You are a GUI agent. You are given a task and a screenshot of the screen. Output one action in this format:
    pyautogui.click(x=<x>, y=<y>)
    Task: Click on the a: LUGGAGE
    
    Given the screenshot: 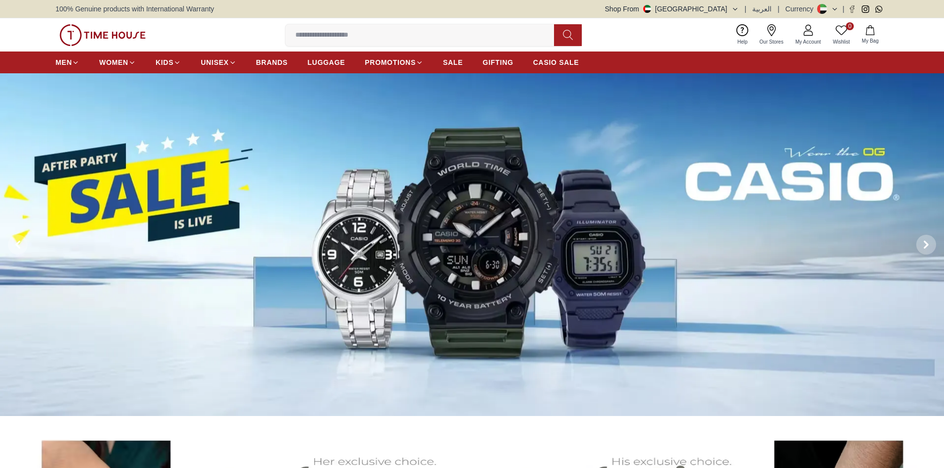 What is the action you would take?
    pyautogui.click(x=327, y=62)
    